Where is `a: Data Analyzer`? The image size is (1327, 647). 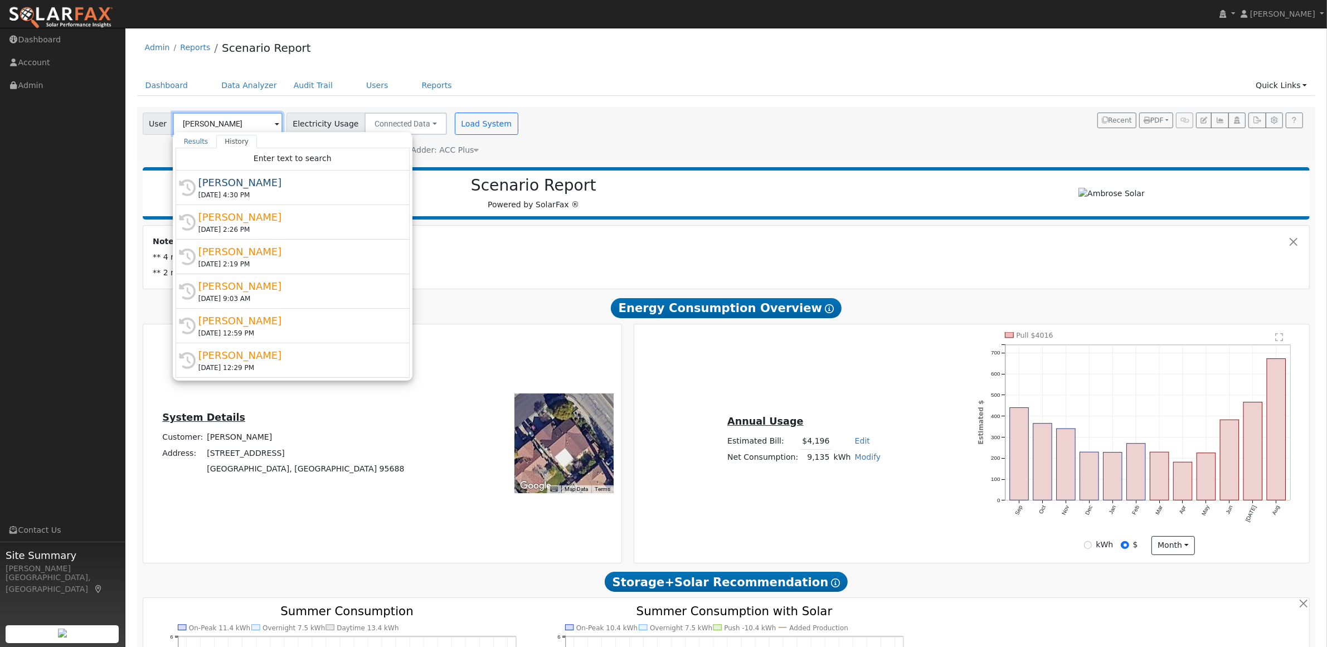 a: Data Analyzer is located at coordinates (249, 85).